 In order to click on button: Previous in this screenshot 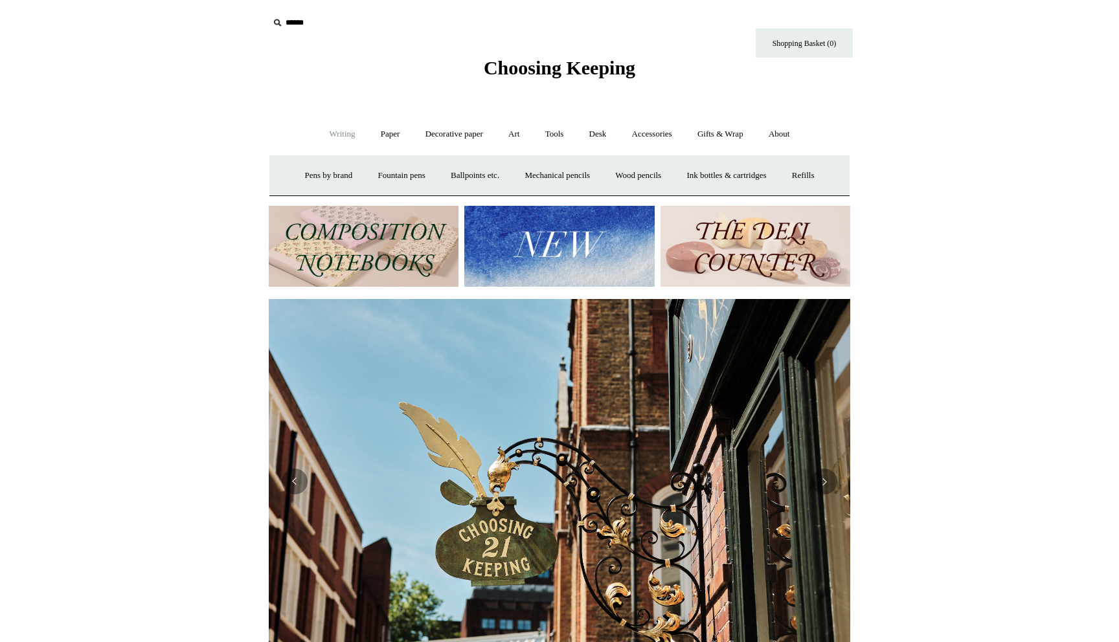, I will do `click(295, 482)`.